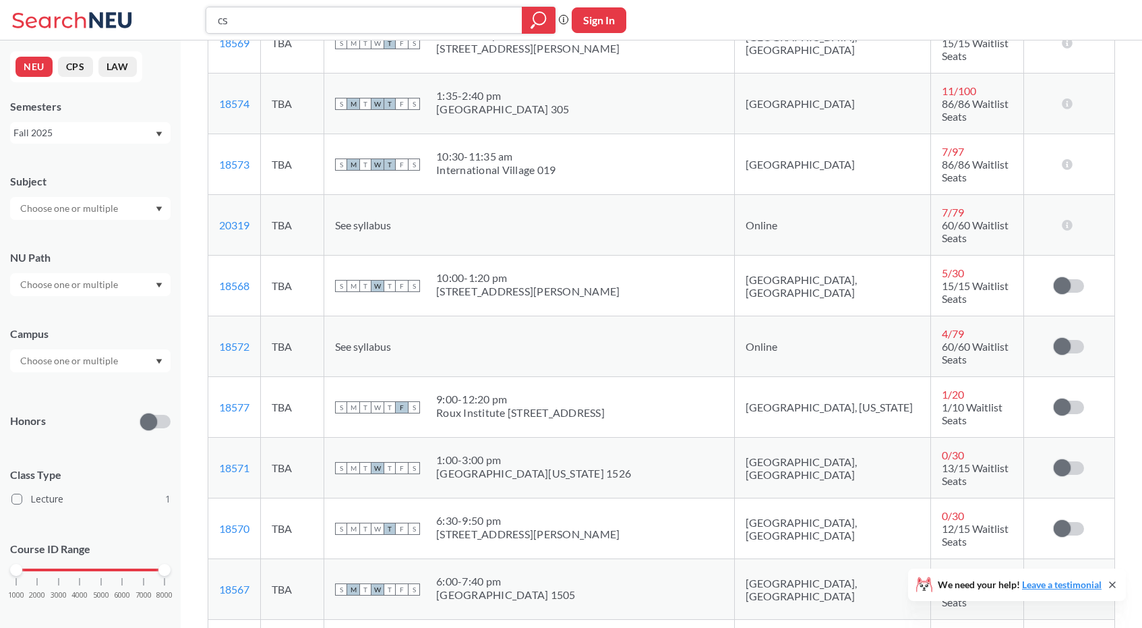  Describe the element at coordinates (122, 595) in the screenshot. I see `span: 6000` at that location.